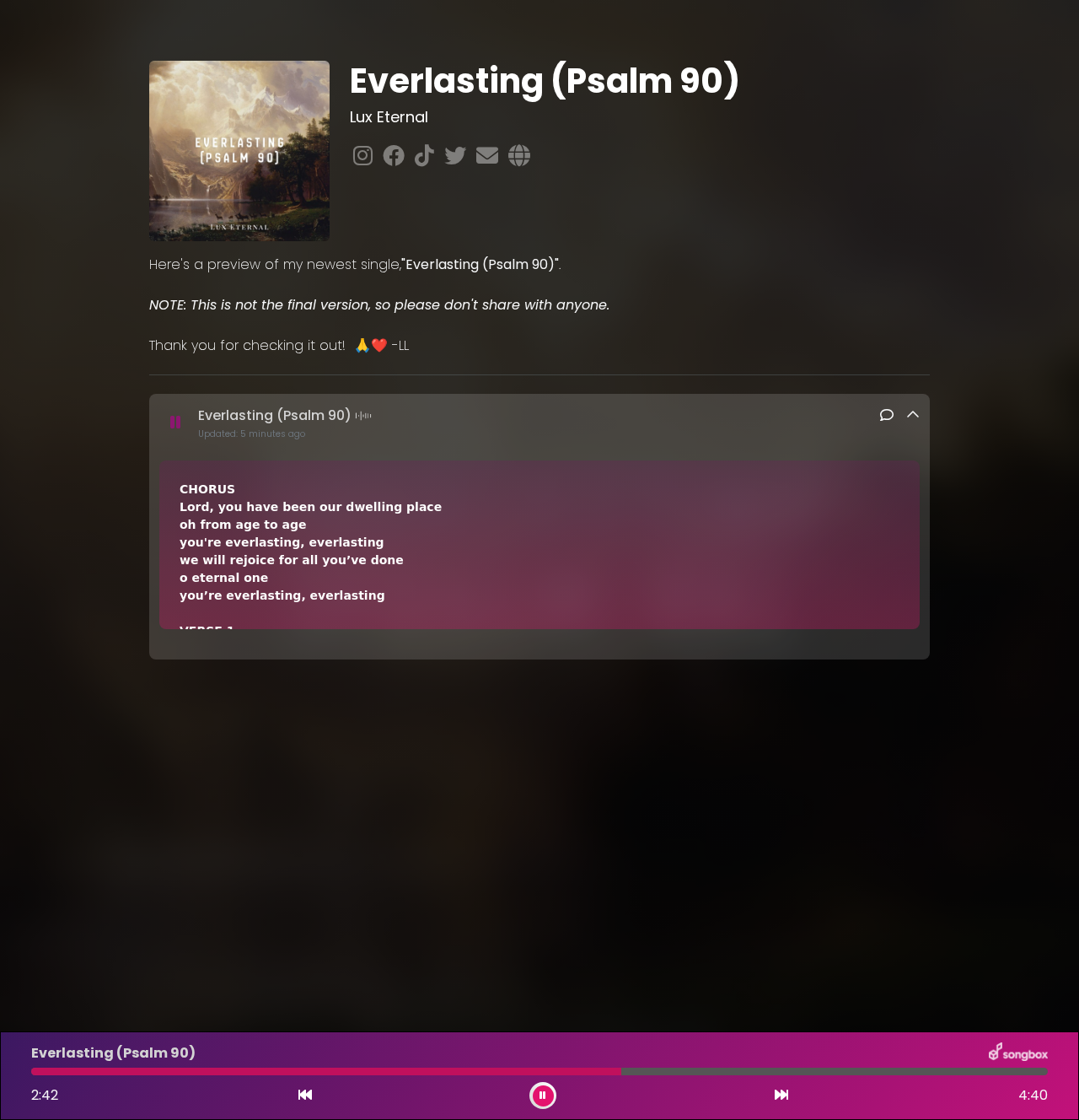 This screenshot has width=1079, height=1120. What do you see at coordinates (480, 264) in the screenshot?
I see `strong: "Everlasting (Psalm 90)"` at bounding box center [480, 264].